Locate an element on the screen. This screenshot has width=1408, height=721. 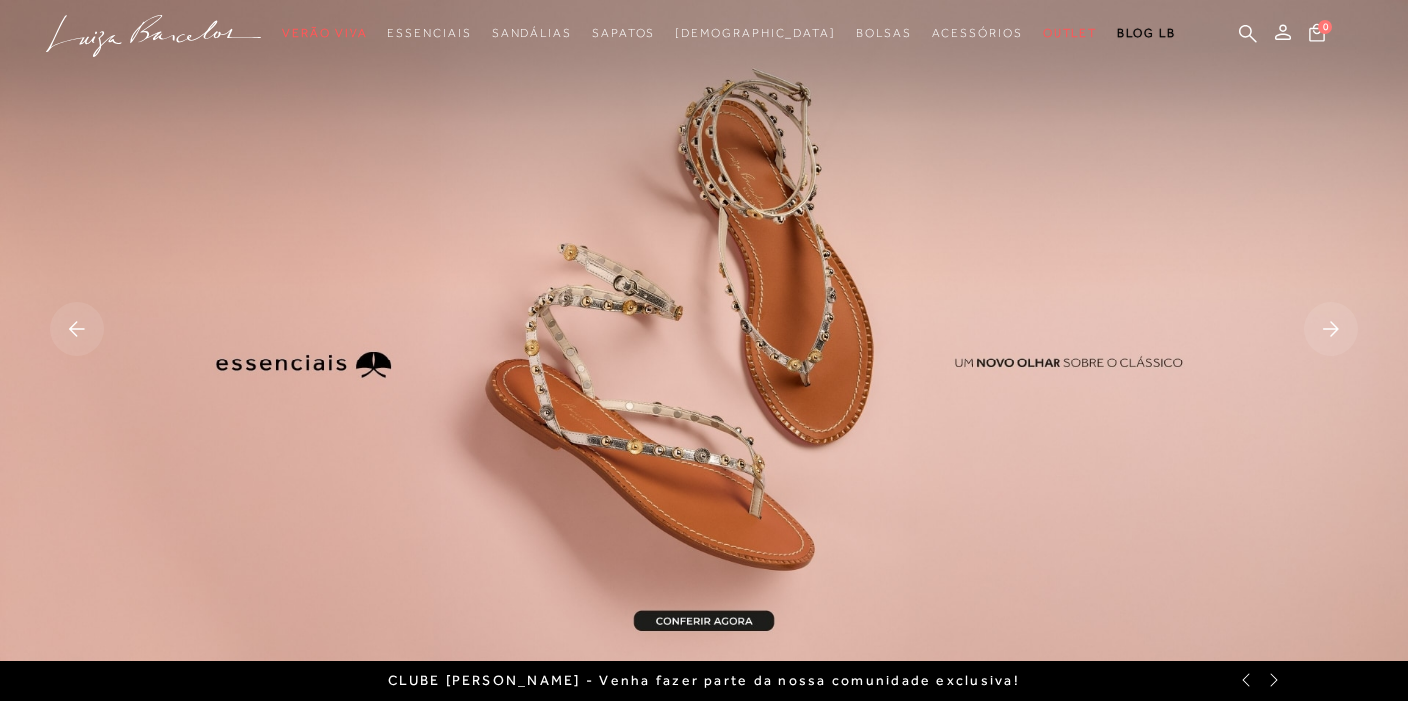
a: noSubCategoriesText is located at coordinates (755, 33).